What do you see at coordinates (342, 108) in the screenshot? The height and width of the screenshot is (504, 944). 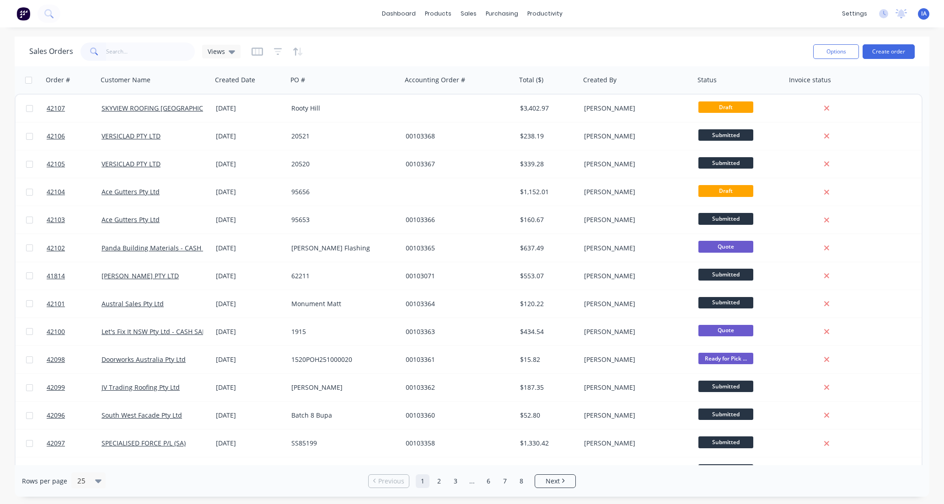 I see `div: Rooty Hill` at bounding box center [342, 108].